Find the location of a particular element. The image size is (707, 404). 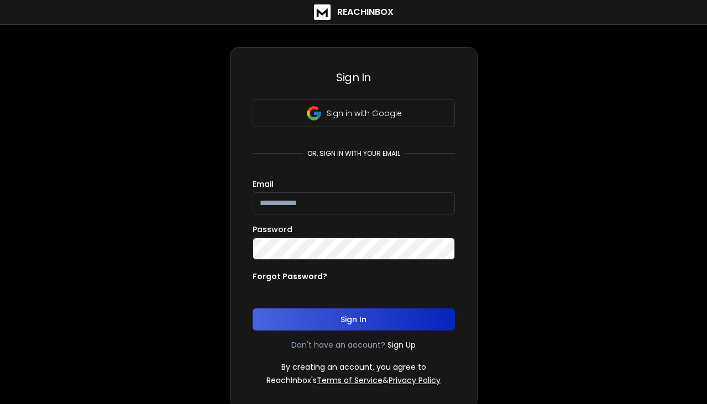

h1: ReachInbox is located at coordinates (365, 12).